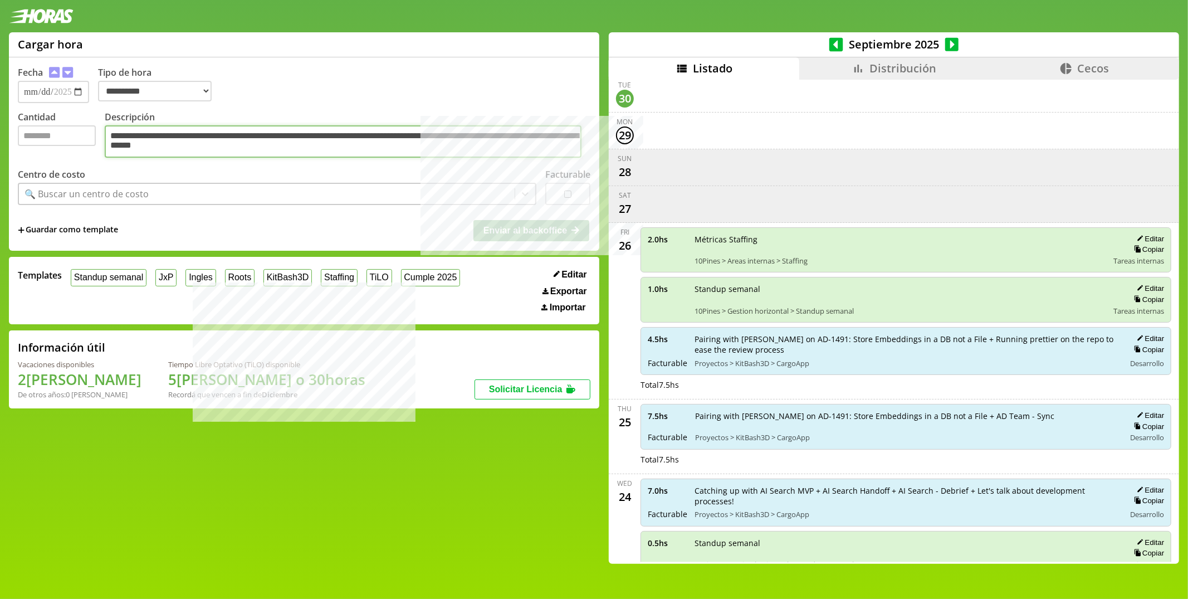  Describe the element at coordinates (86, 194) in the screenshot. I see `div: 🔍 Buscar un centro de costo` at that location.